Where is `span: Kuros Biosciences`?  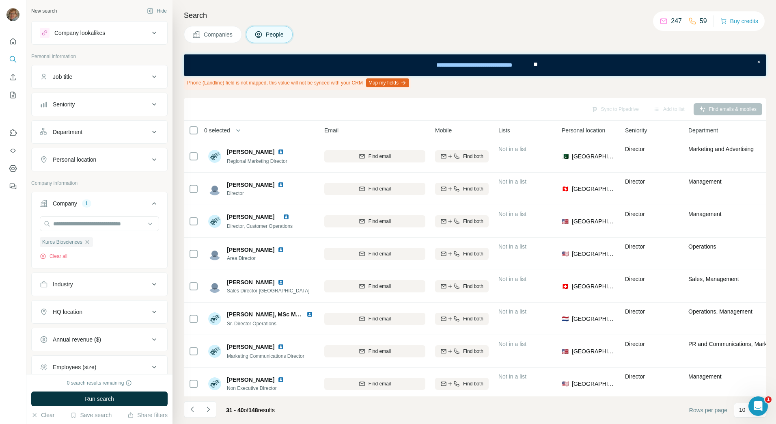 span: Kuros Biosciences is located at coordinates (62, 242).